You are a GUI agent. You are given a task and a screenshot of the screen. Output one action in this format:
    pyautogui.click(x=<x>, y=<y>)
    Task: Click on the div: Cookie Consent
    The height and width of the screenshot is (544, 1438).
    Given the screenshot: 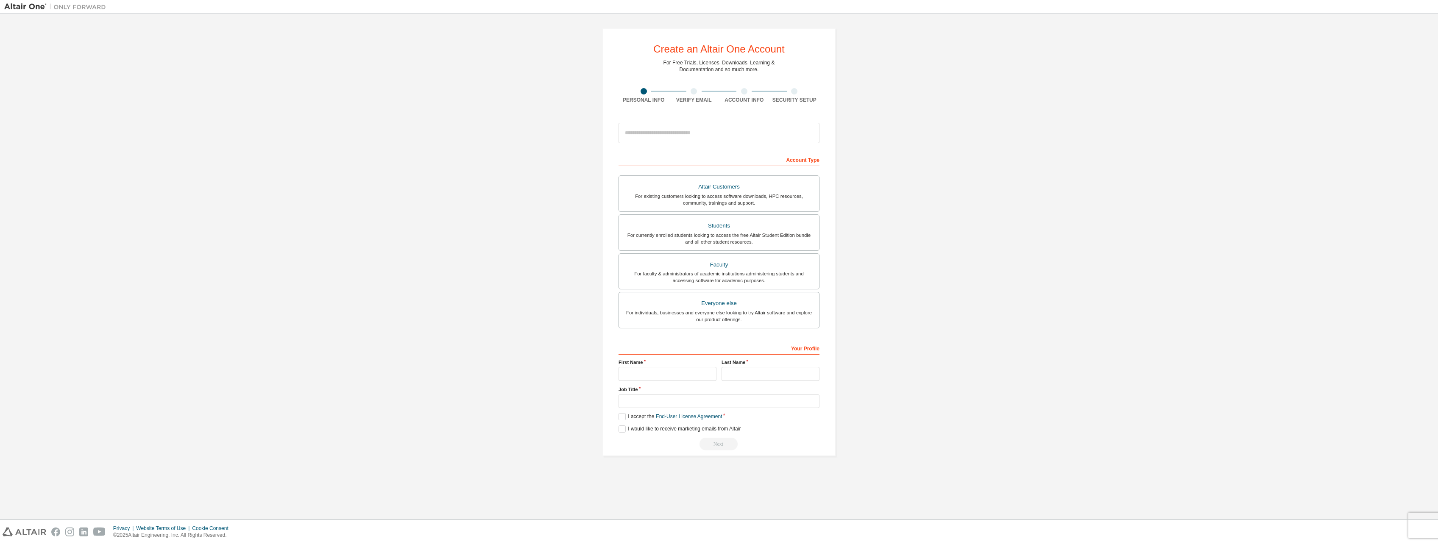 What is the action you would take?
    pyautogui.click(x=212, y=529)
    